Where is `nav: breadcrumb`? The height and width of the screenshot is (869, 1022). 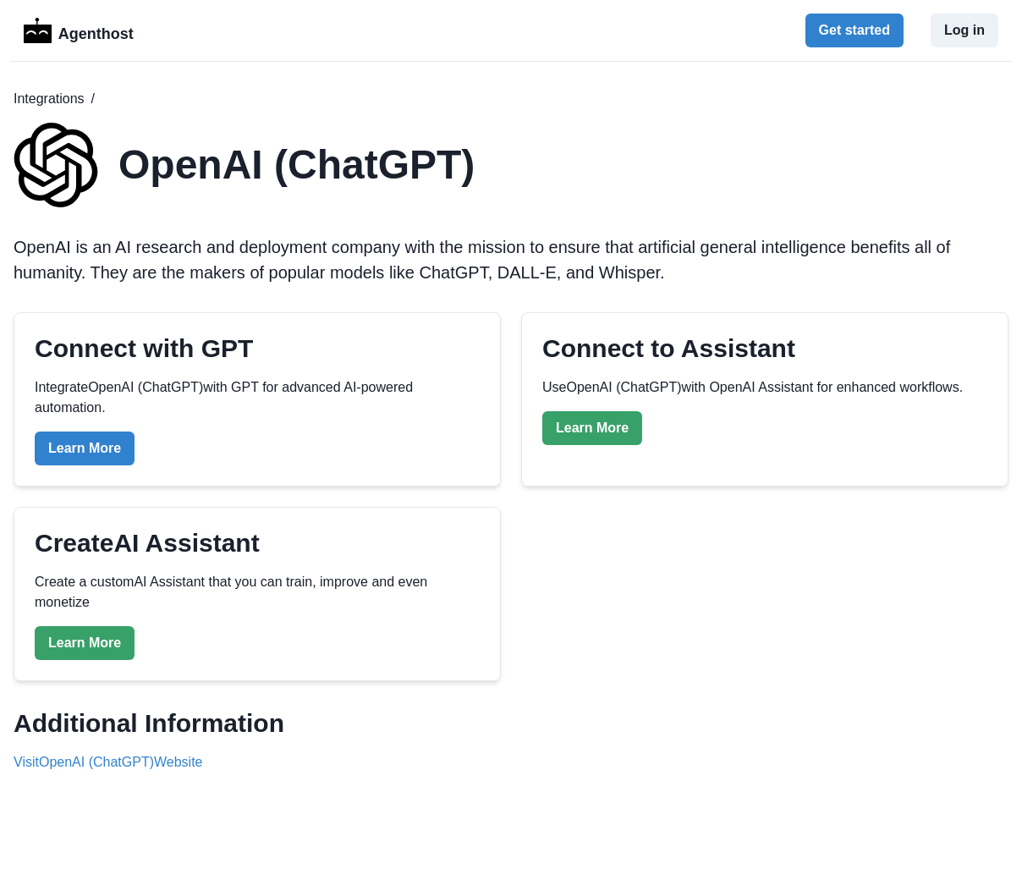 nav: breadcrumb is located at coordinates (511, 99).